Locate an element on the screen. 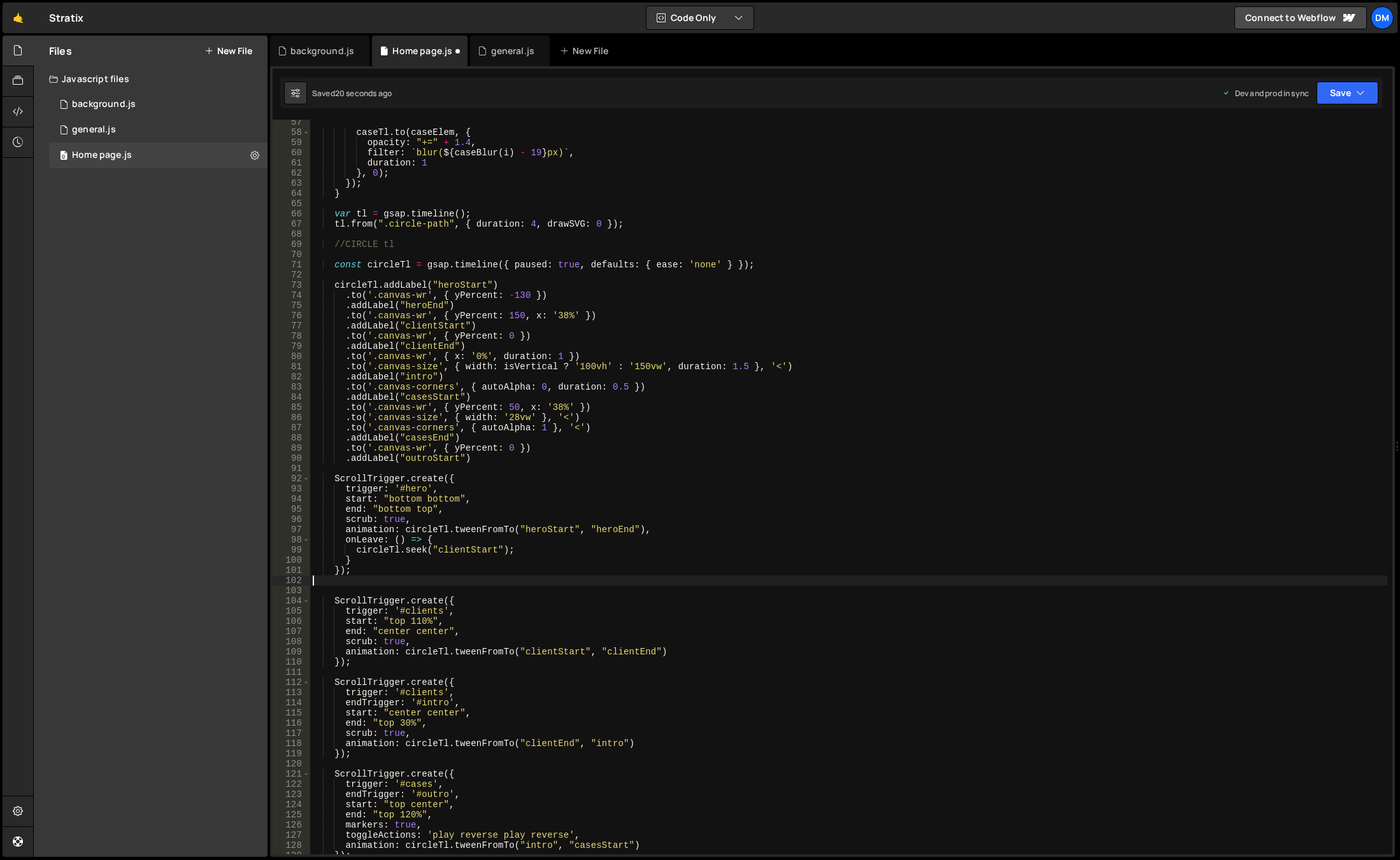  div: 128 is located at coordinates (291, 845).